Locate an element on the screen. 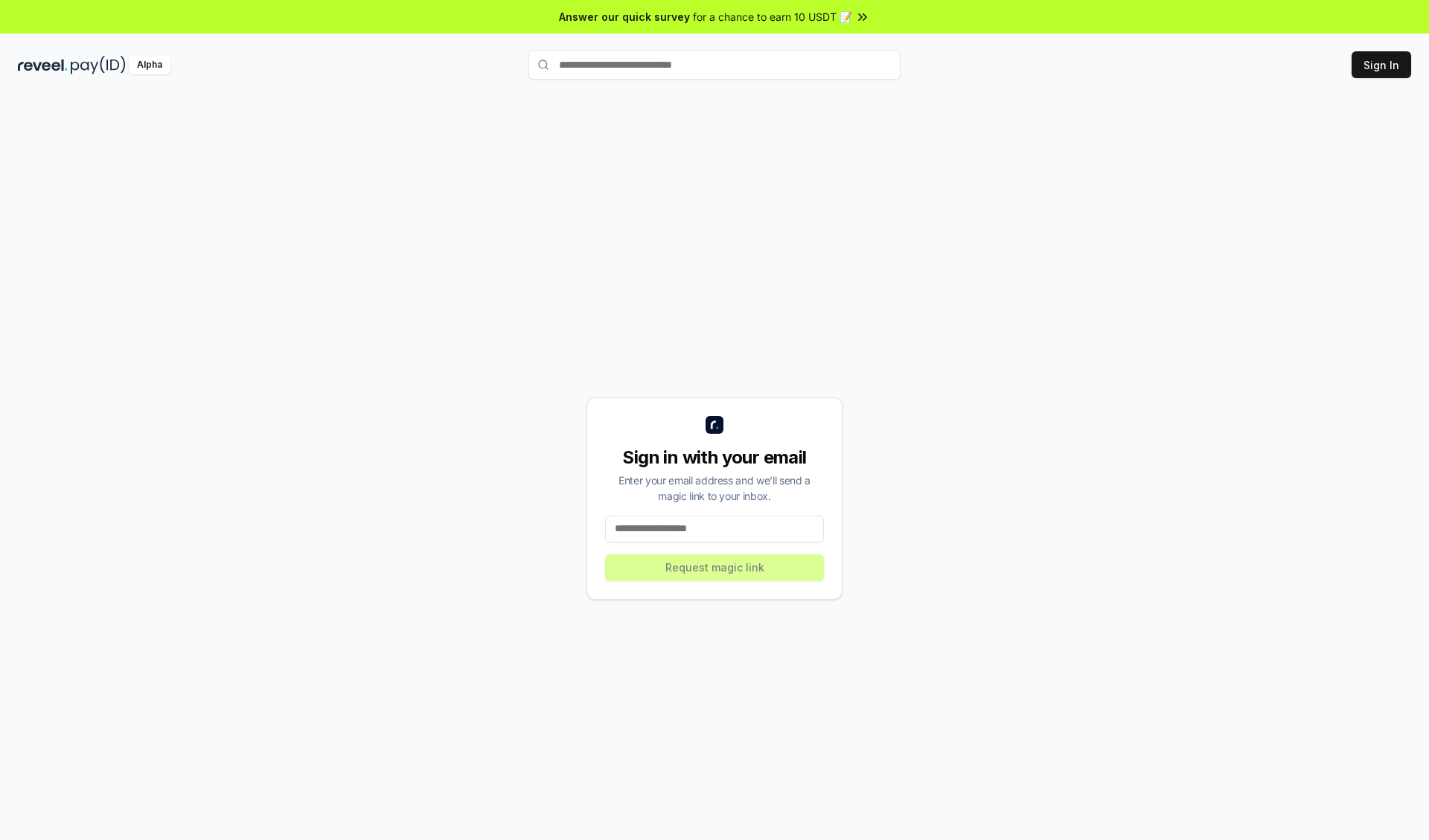  img: logo_small is located at coordinates (714, 425).